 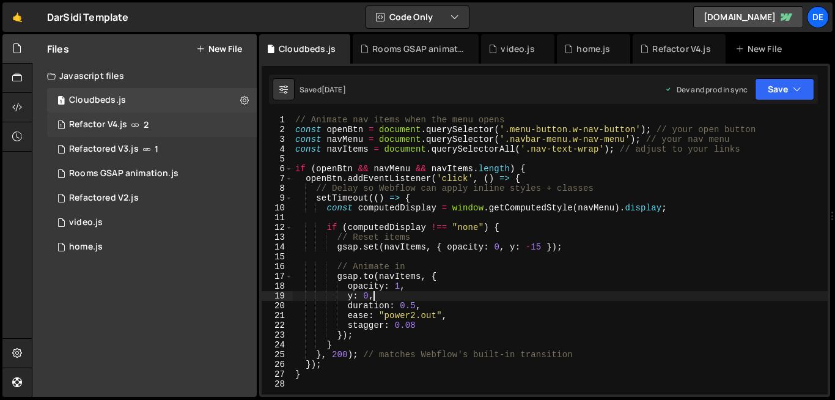 What do you see at coordinates (152, 198) in the screenshot?
I see `div: 15943/45697.js` at bounding box center [152, 198].